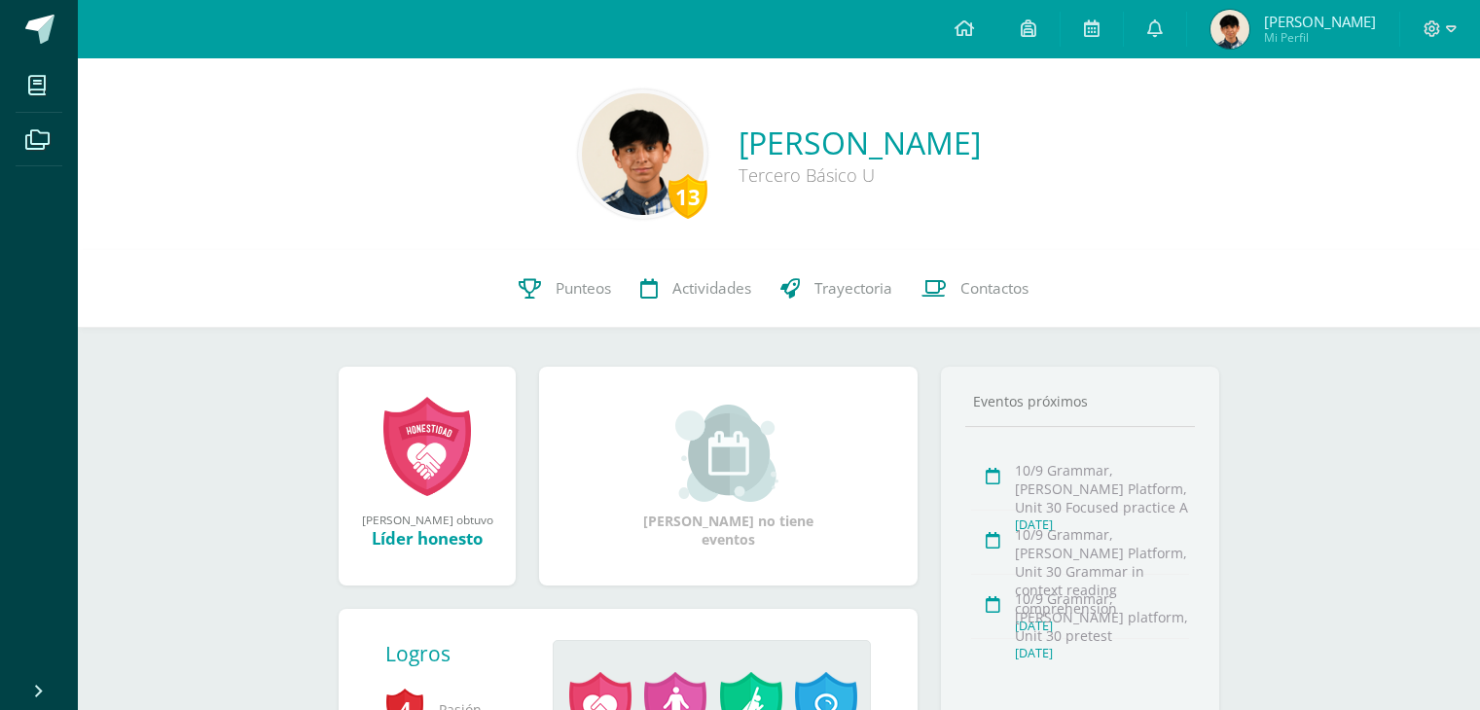 The height and width of the screenshot is (710, 1480). What do you see at coordinates (836, 289) in the screenshot?
I see `a: Trayectoria` at bounding box center [836, 289].